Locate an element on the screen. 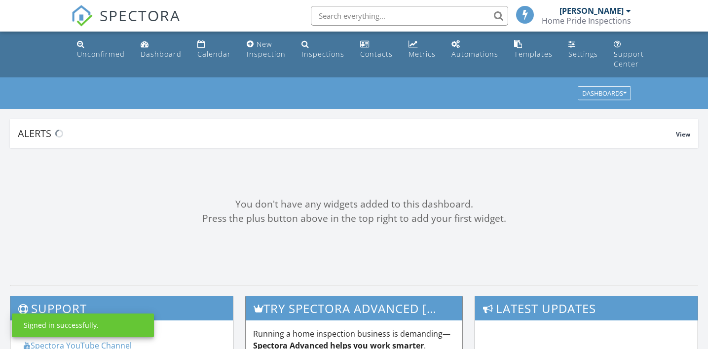 This screenshot has height=349, width=708. a: Inspections is located at coordinates (323, 49).